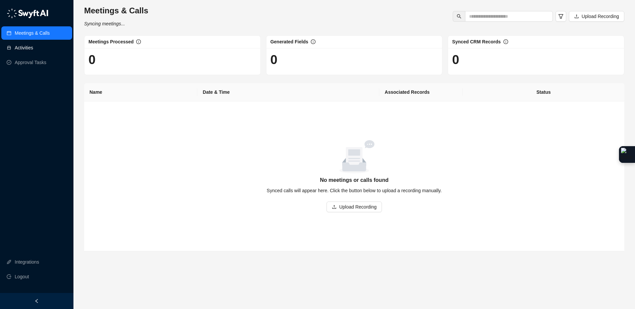 This screenshot has width=635, height=309. I want to click on a: Approval Tasks, so click(30, 62).